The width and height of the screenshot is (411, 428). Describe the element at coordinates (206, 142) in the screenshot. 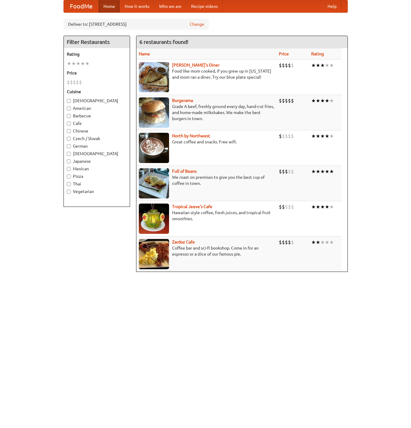

I see `p: Great coffee and snacks. Free wifi.` at that location.